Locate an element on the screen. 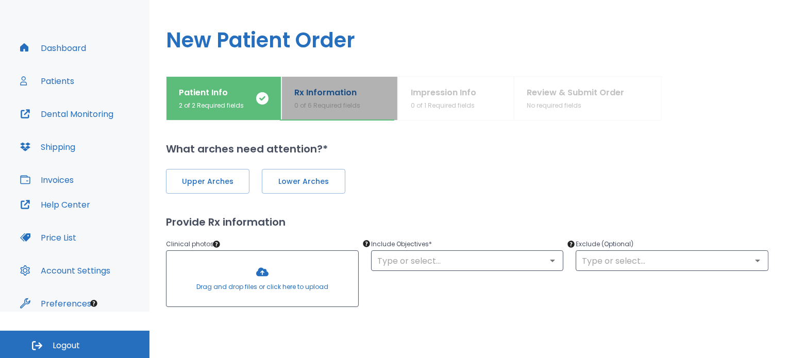 The image size is (785, 358). a: Patients is located at coordinates (47, 81).